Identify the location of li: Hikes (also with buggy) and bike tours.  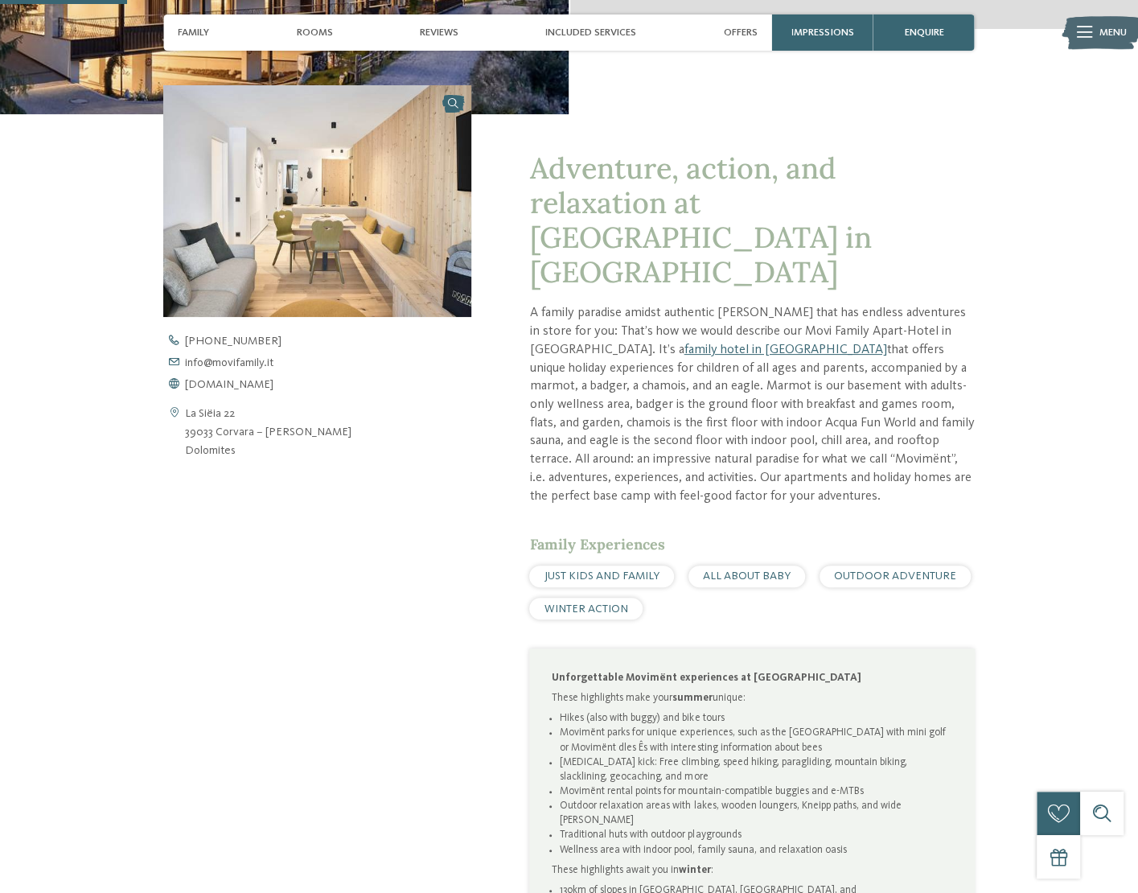
(756, 718).